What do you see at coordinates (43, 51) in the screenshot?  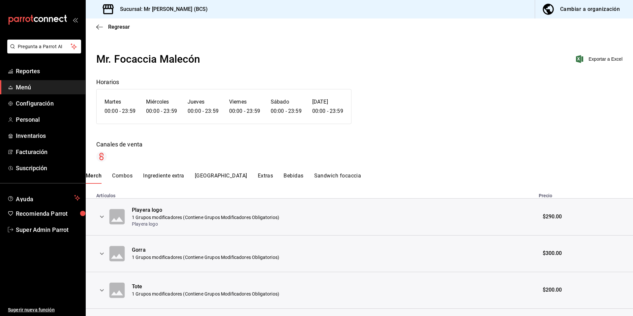 I see `a: Pregunta a Parrot AI` at bounding box center [43, 51].